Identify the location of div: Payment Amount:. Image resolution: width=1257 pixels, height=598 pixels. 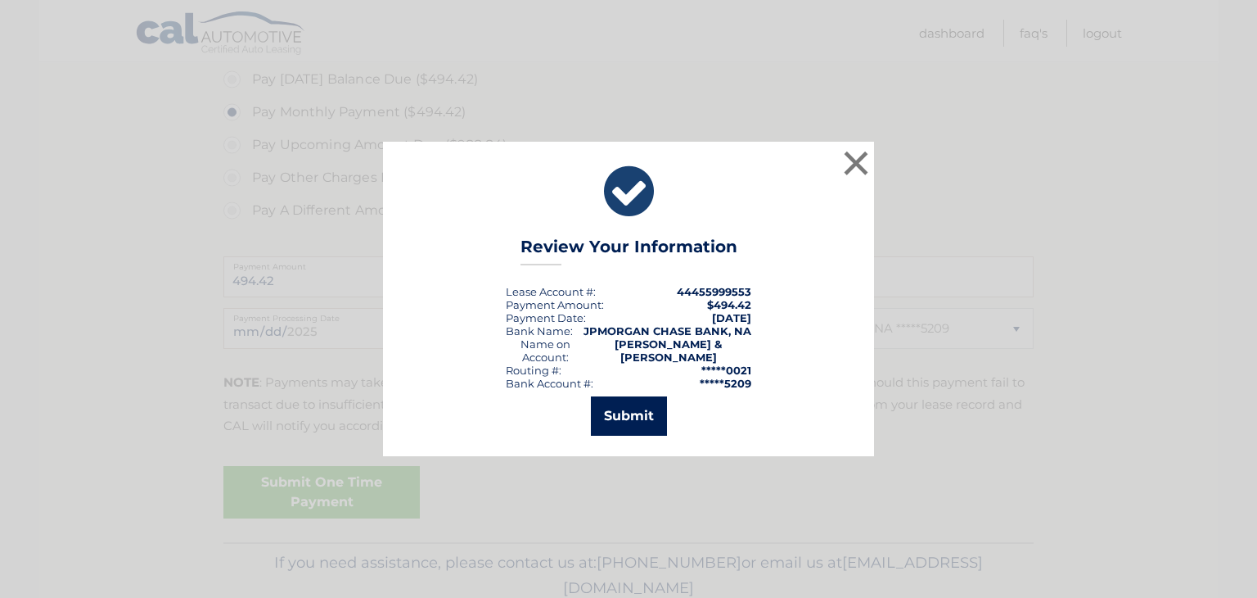
(555, 304).